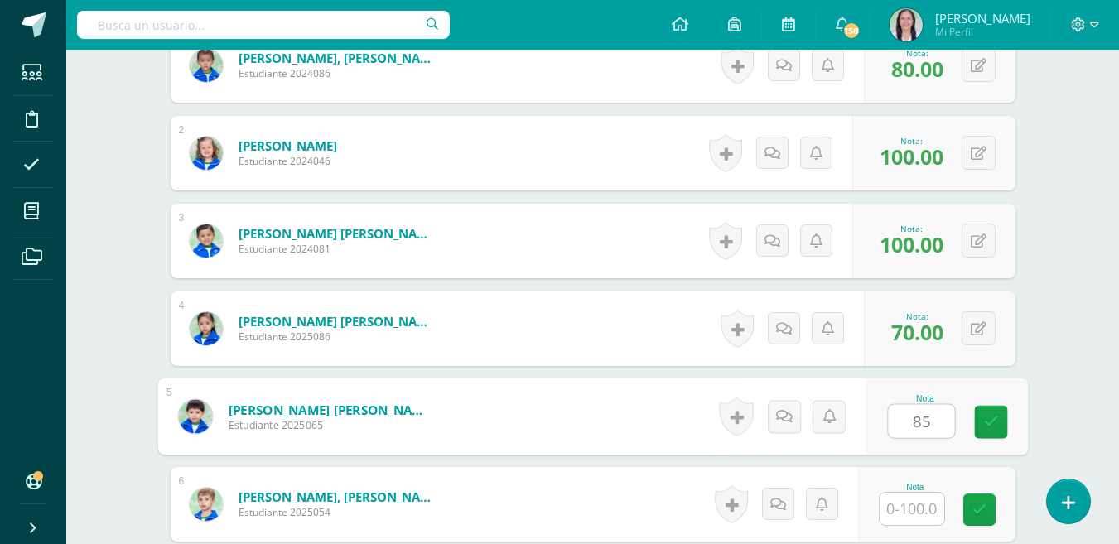  I want to click on span: Estudiante 2024081, so click(338, 248).